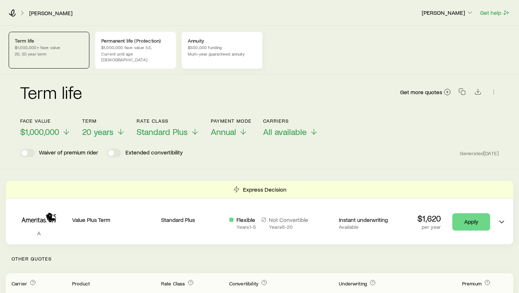 The height and width of the screenshot is (293, 519). What do you see at coordinates (114, 219) in the screenshot?
I see `p: Value Plus Term` at bounding box center [114, 219].